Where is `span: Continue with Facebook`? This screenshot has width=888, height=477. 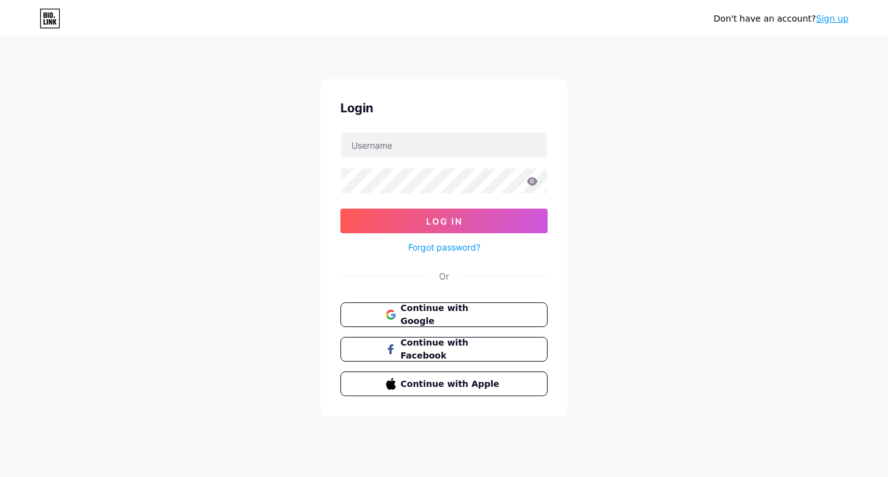
span: Continue with Facebook is located at coordinates (452, 349).